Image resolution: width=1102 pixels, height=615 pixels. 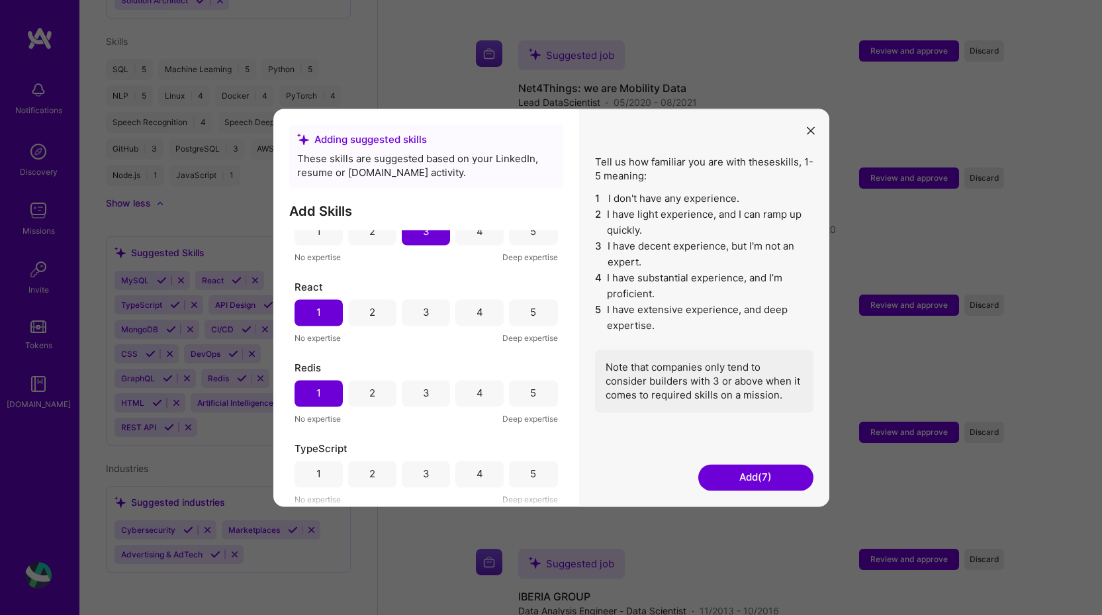 I want to click on i: icon SuggestedTeams, so click(x=303, y=139).